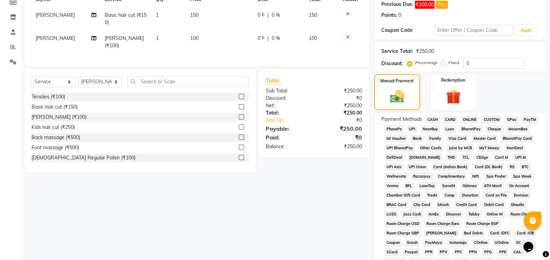 The image size is (550, 260). What do you see at coordinates (413, 214) in the screenshot?
I see `span: Jazz Cash` at bounding box center [413, 214].